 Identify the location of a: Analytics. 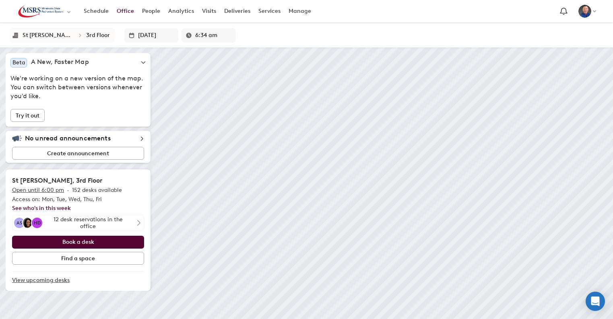
(181, 11).